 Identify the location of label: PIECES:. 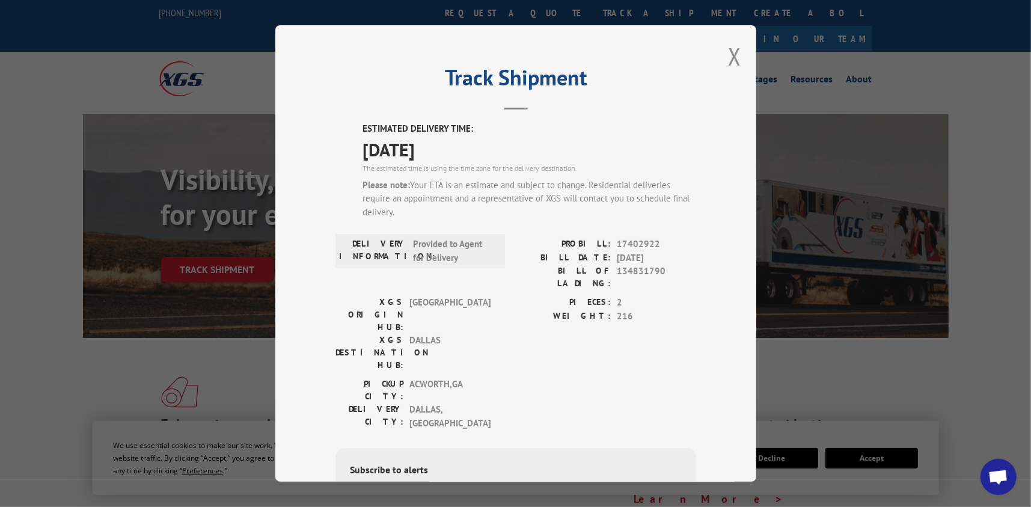
(563, 302).